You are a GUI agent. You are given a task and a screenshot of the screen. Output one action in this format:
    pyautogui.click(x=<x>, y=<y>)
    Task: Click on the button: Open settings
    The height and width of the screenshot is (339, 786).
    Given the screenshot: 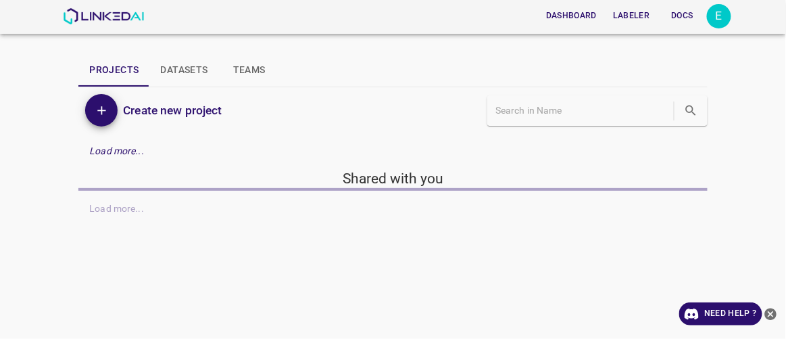 What is the action you would take?
    pyautogui.click(x=719, y=16)
    